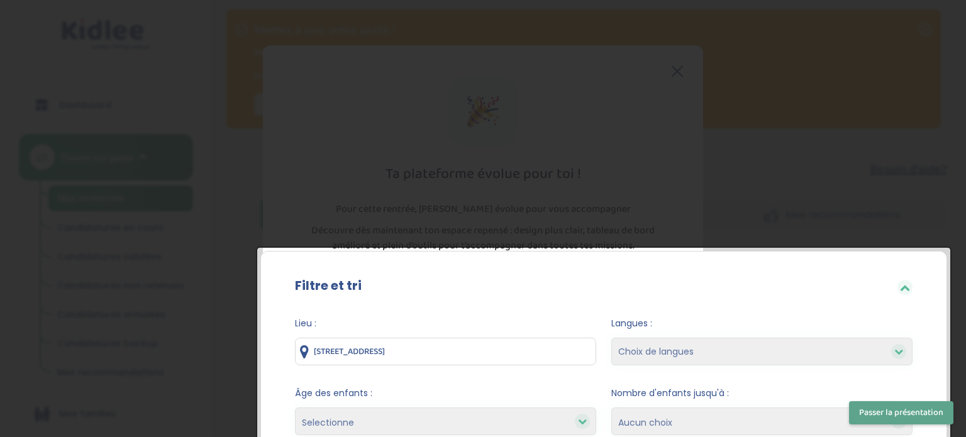 This screenshot has height=437, width=966. What do you see at coordinates (445, 393) in the screenshot?
I see `span: Âge des enfants :` at bounding box center [445, 393].